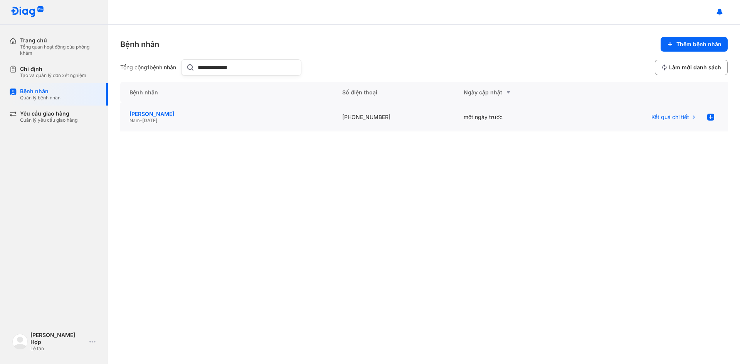  I want to click on span: Nam, so click(135, 120).